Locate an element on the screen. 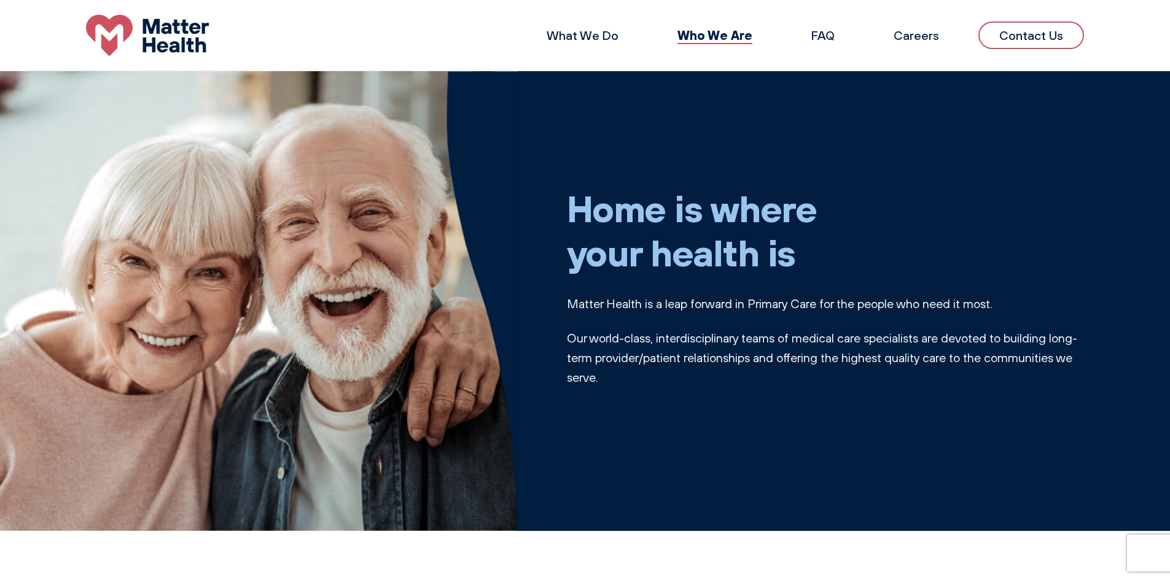 This screenshot has height=580, width=1170. a: What We Do is located at coordinates (582, 35).